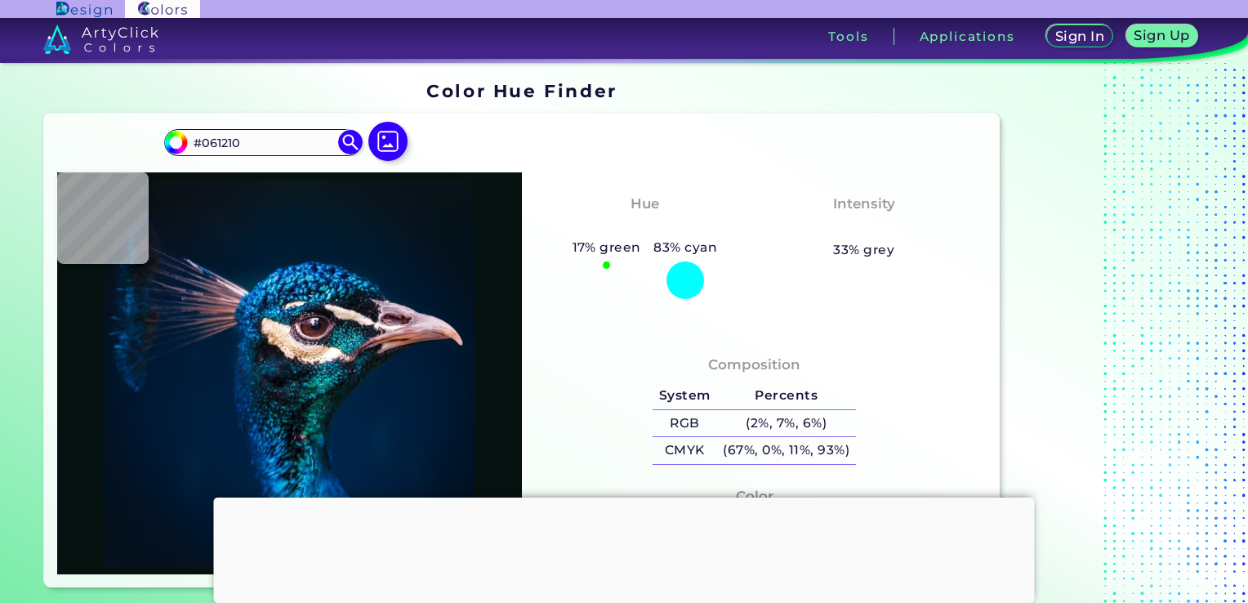 Image resolution: width=1248 pixels, height=603 pixels. Describe the element at coordinates (1080, 36) in the screenshot. I see `a: Sign In` at that location.